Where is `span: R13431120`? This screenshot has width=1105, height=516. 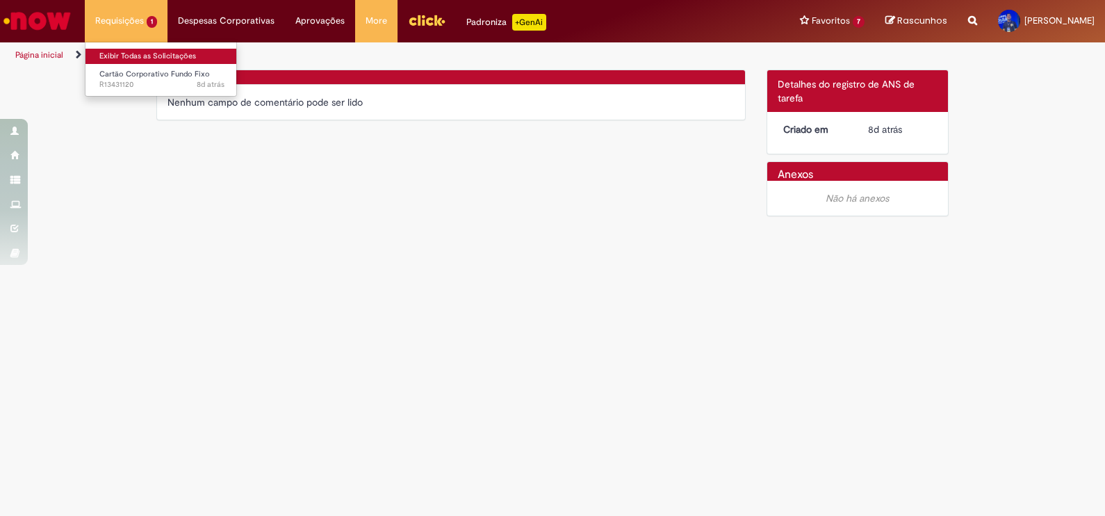
span: R13431120 is located at coordinates (162, 85).